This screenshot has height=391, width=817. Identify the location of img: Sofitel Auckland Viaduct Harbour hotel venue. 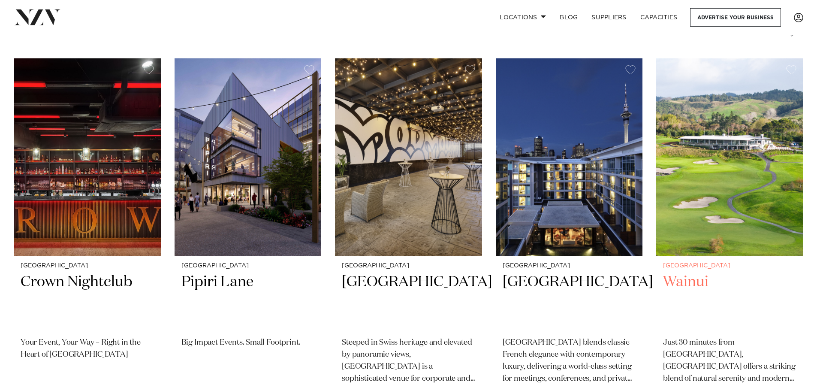
(569, 157).